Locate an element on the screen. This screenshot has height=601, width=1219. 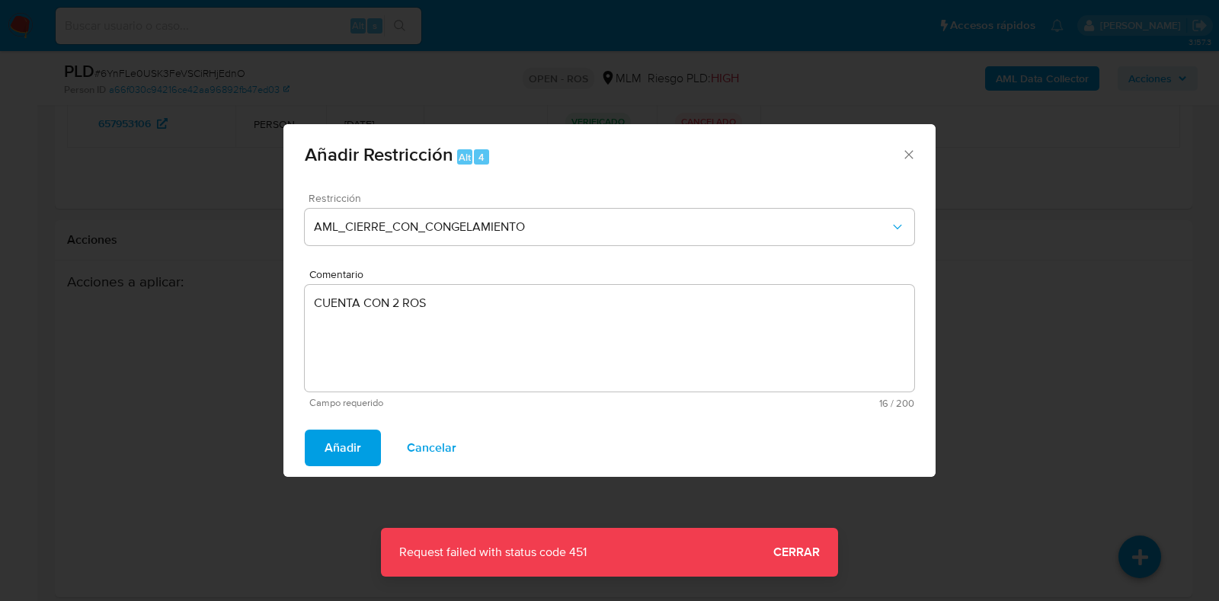
span: Campo requerido is located at coordinates (460, 403).